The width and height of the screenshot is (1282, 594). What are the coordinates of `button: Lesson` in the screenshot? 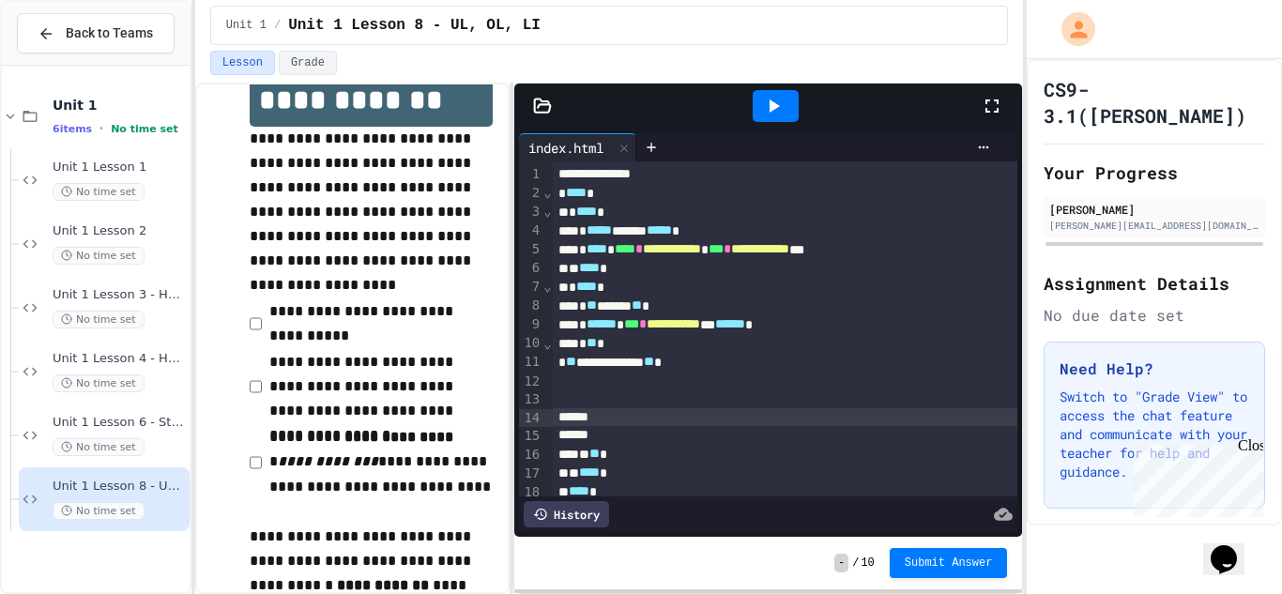 It's located at (242, 63).